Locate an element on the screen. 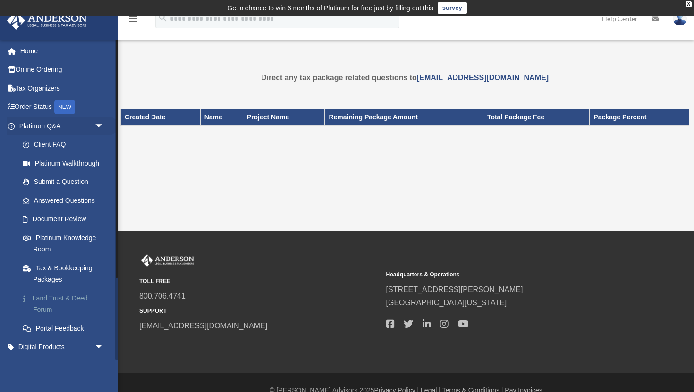 The width and height of the screenshot is (694, 392). div: close is located at coordinates (689, 4).